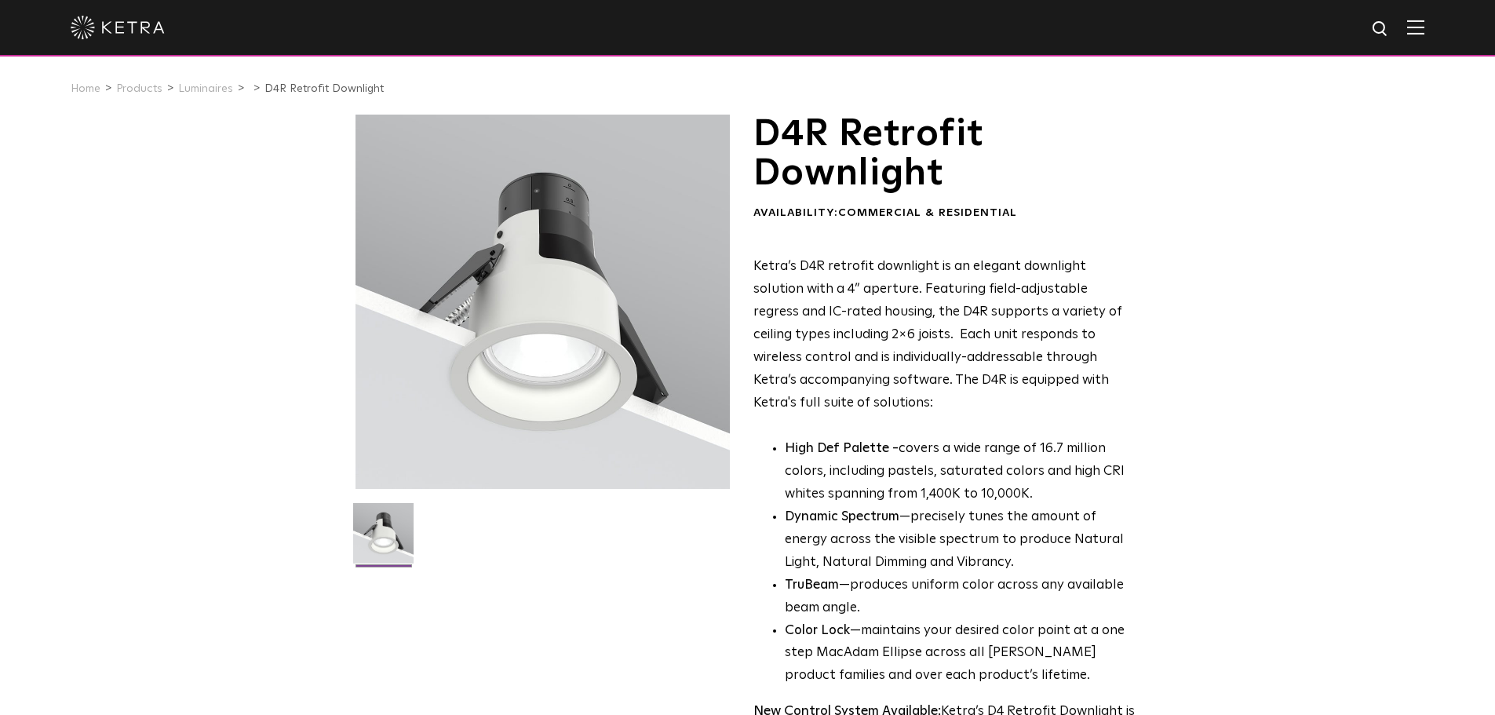 The image size is (1495, 715). What do you see at coordinates (118, 27) in the screenshot?
I see `img: ketra-logo-2019-white` at bounding box center [118, 27].